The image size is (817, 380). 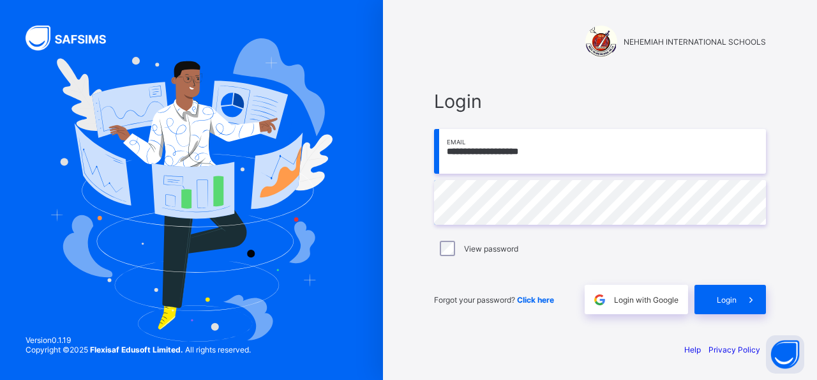 I want to click on img: Hero Image, so click(x=191, y=190).